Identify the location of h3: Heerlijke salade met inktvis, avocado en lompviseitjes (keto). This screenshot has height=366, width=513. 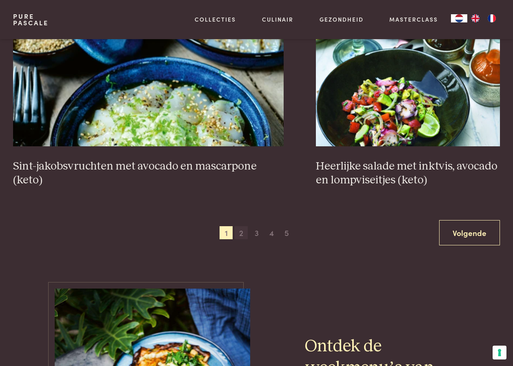
(408, 173).